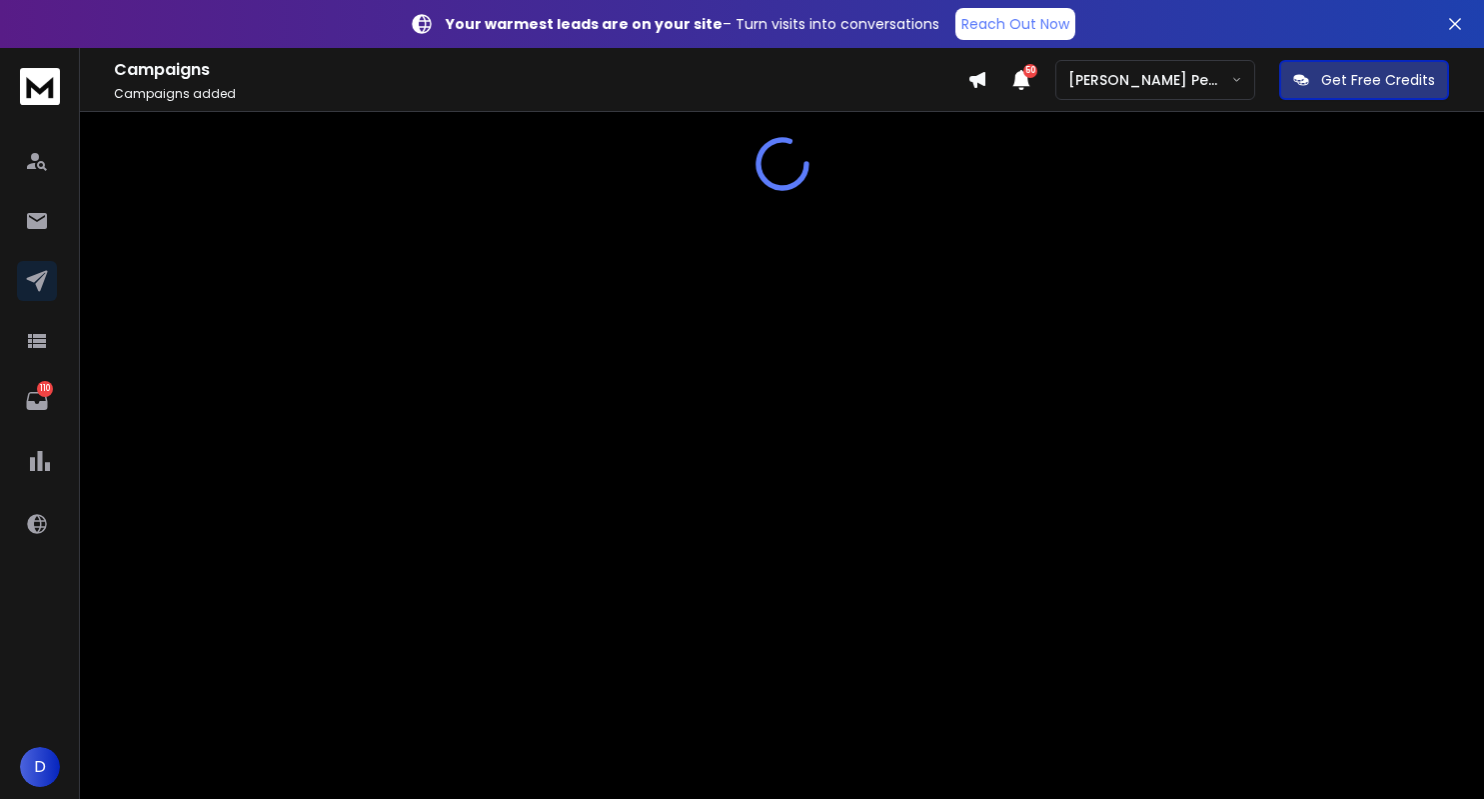  I want to click on p: Campaigns added, so click(541, 94).